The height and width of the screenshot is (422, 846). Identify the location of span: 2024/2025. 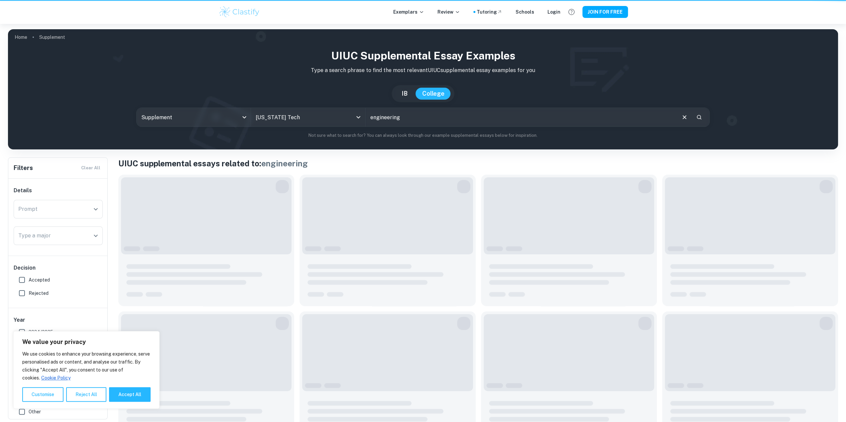
(41, 332).